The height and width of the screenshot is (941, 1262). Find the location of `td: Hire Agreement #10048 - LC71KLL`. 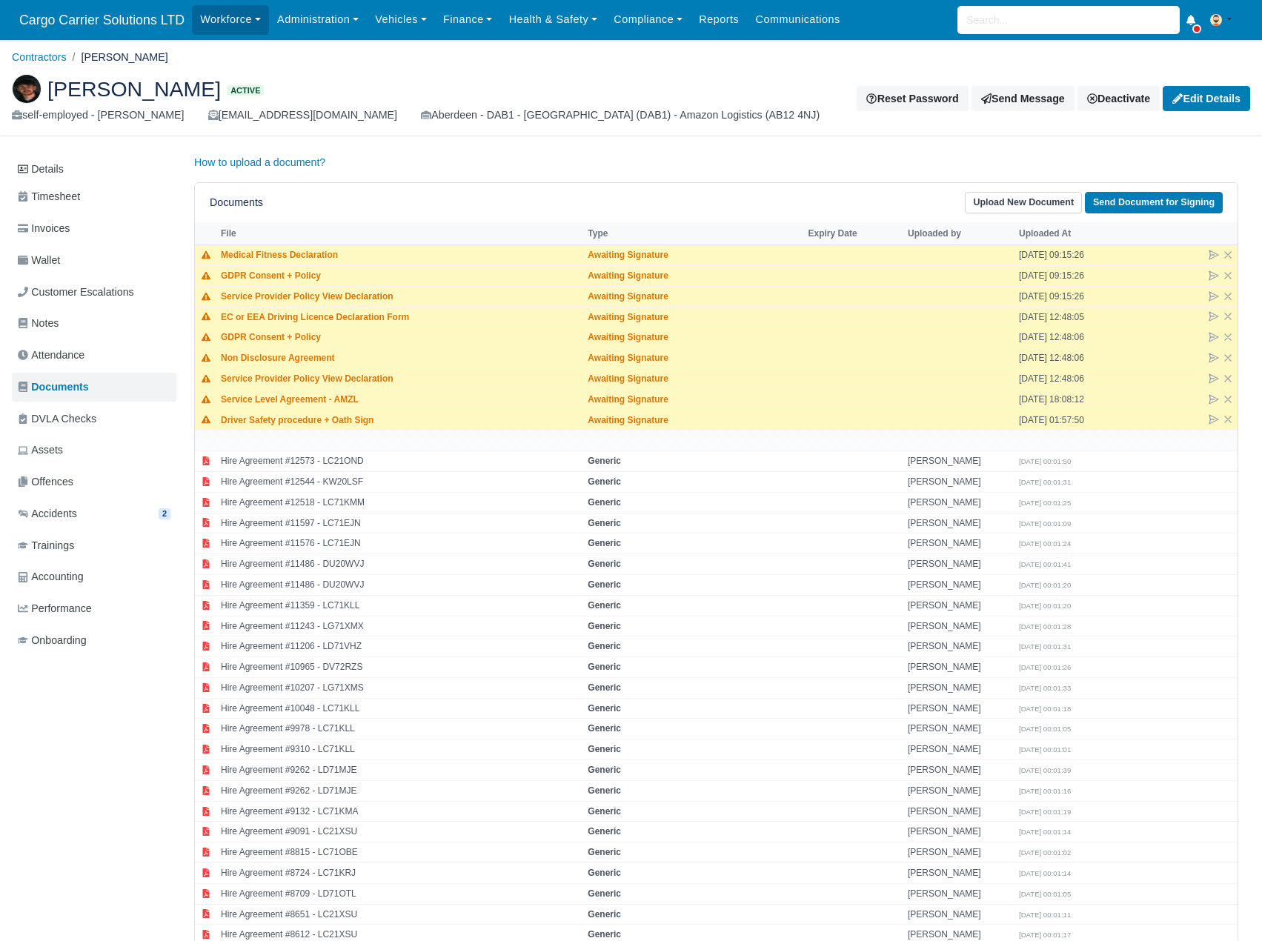

td: Hire Agreement #10048 - LC71KLL is located at coordinates (400, 708).